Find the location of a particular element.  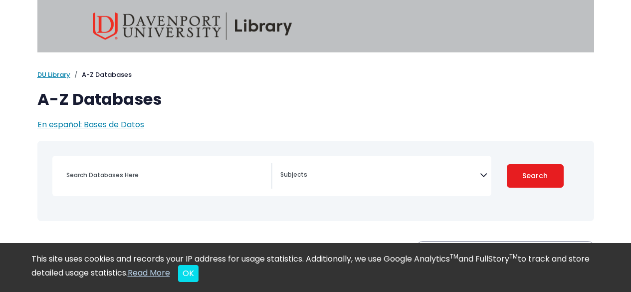

span: En español: Bases de Datos is located at coordinates (91, 124).